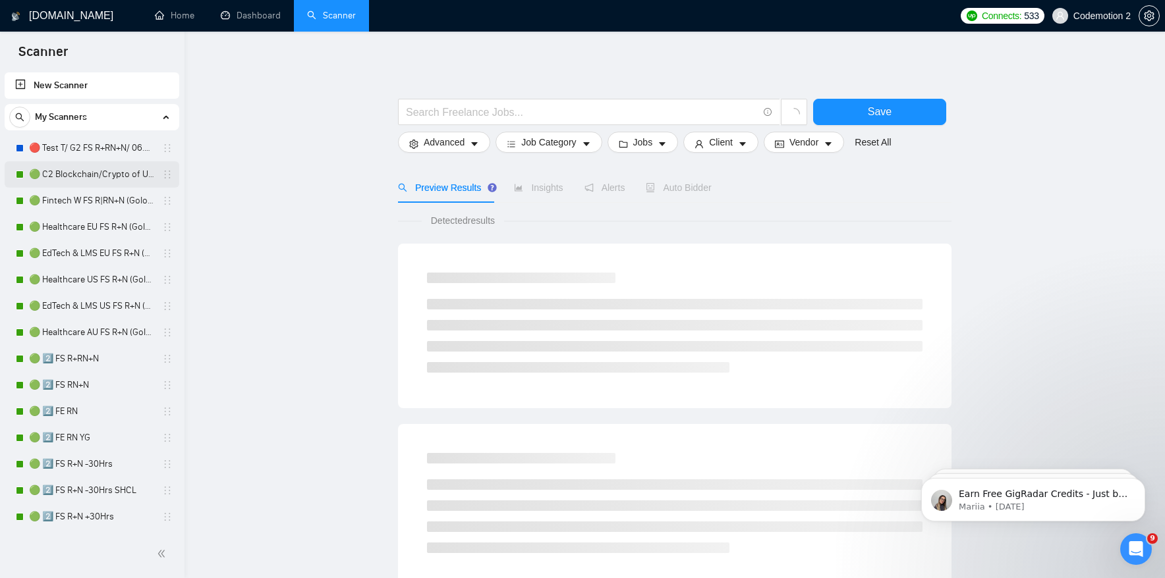 This screenshot has height=578, width=1165. I want to click on a: setting, so click(1149, 16).